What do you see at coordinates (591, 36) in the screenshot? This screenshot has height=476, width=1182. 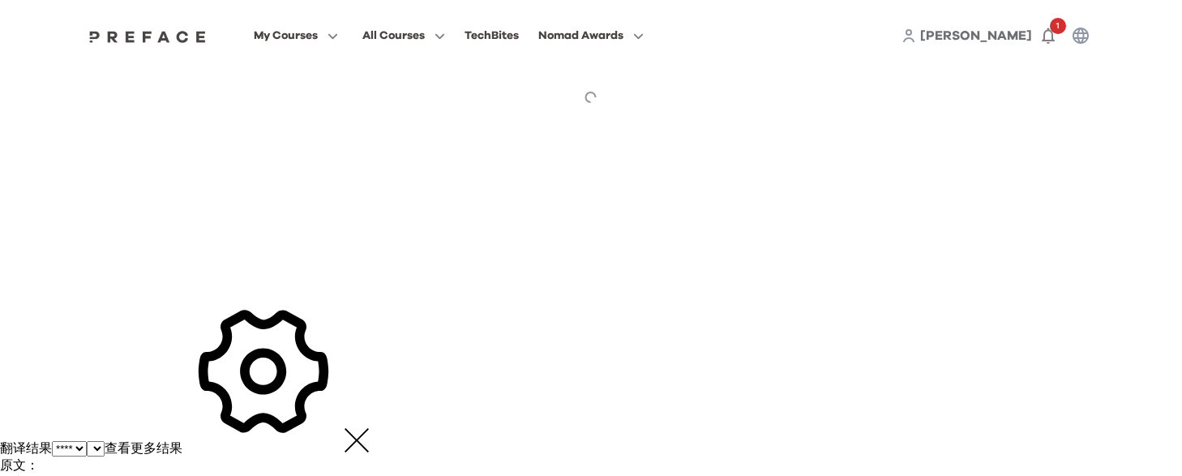 I see `button: Nomad Awards` at bounding box center [591, 36].